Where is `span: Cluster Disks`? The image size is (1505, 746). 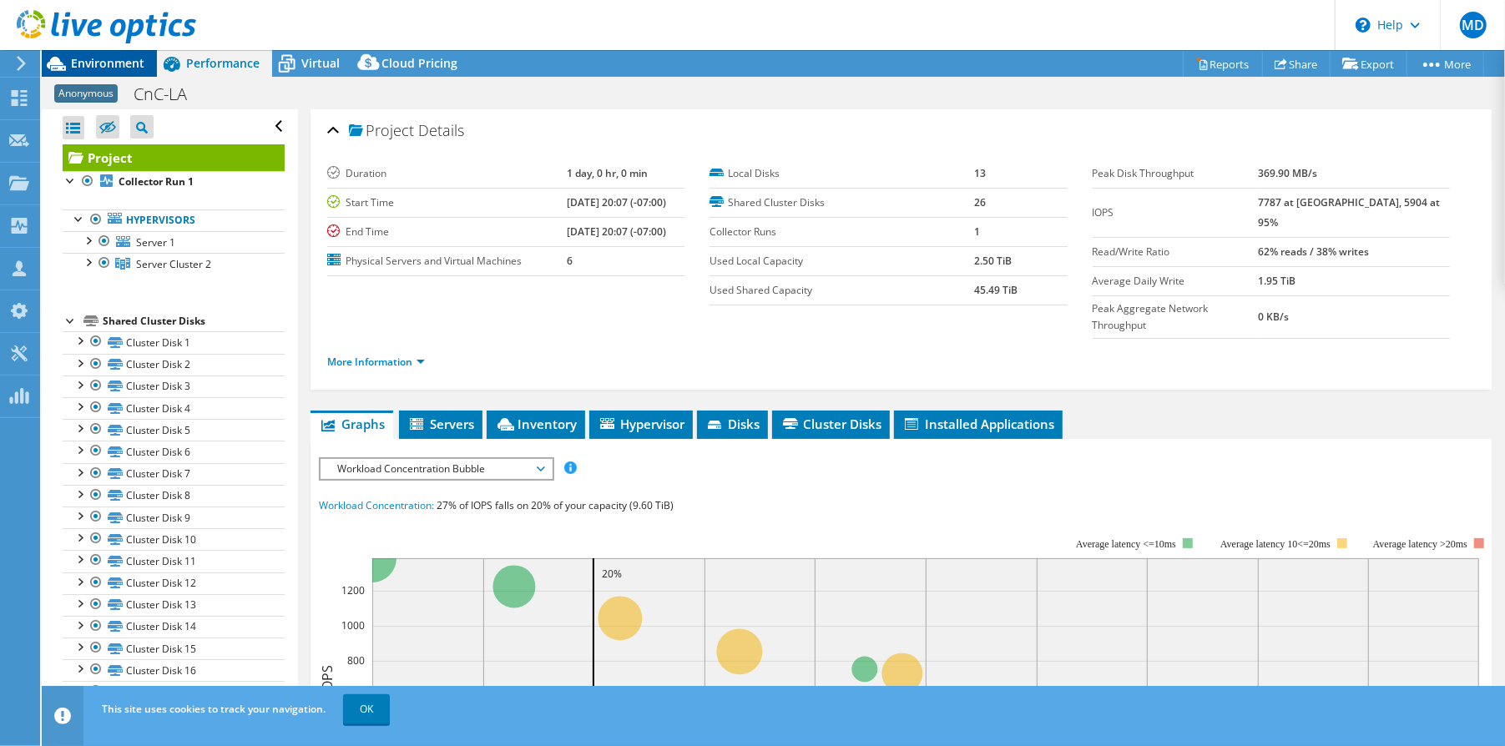 span: Cluster Disks is located at coordinates (830, 424).